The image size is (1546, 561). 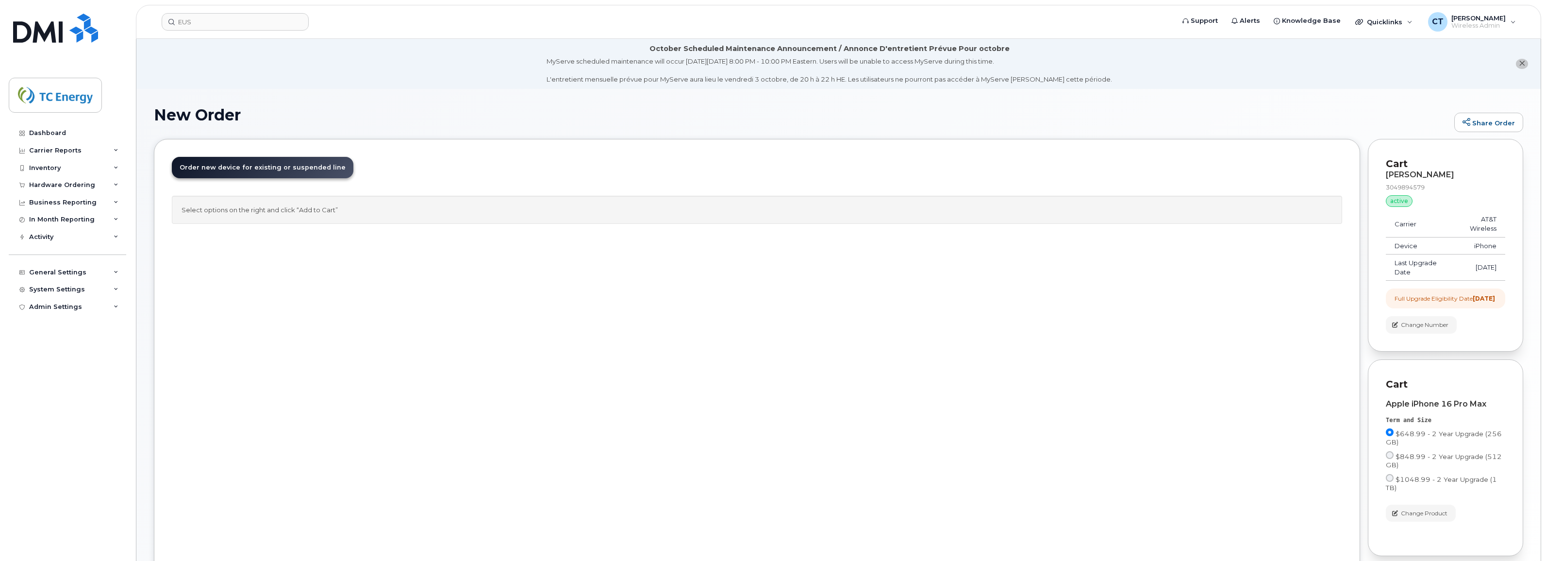 What do you see at coordinates (1419, 246) in the screenshot?
I see `td: Device` at bounding box center [1419, 246].